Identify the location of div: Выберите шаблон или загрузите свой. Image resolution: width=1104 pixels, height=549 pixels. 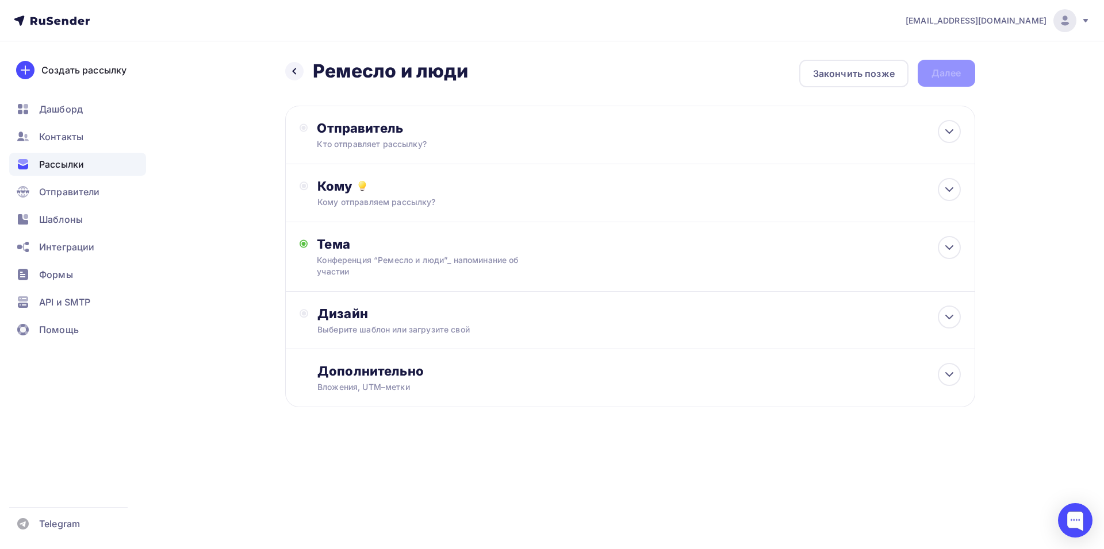
(606, 330).